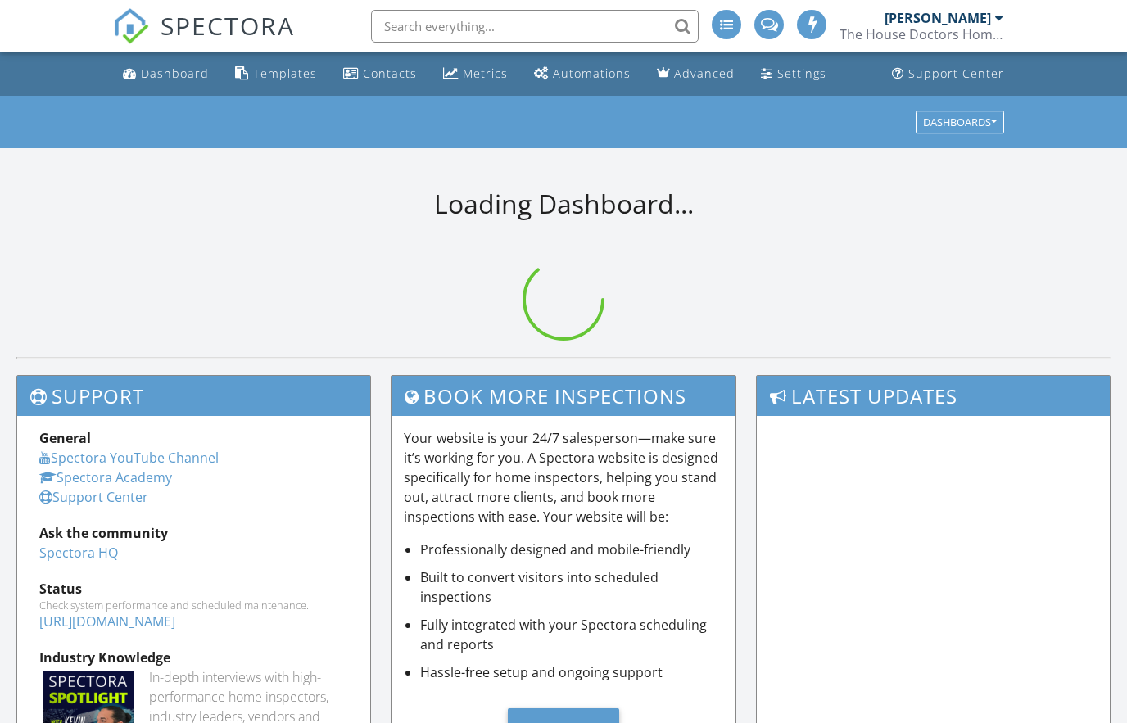  Describe the element at coordinates (106, 477) in the screenshot. I see `a: Spectora Academy` at that location.